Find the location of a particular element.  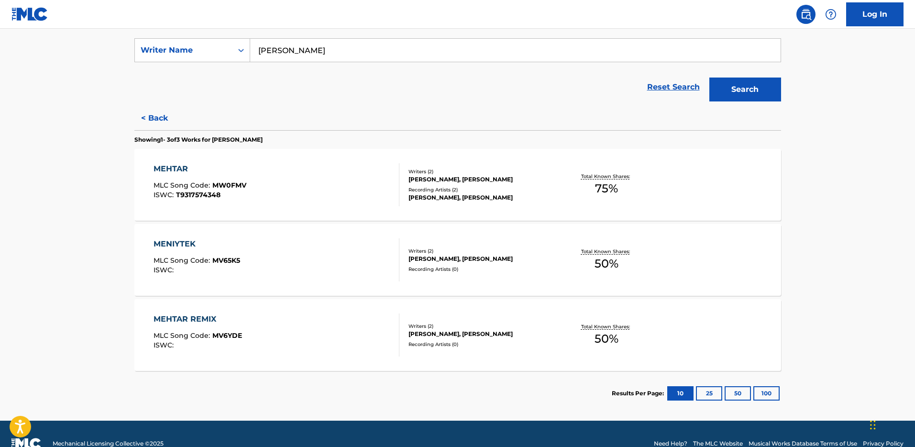

div: Chat Widget is located at coordinates (891, 424).